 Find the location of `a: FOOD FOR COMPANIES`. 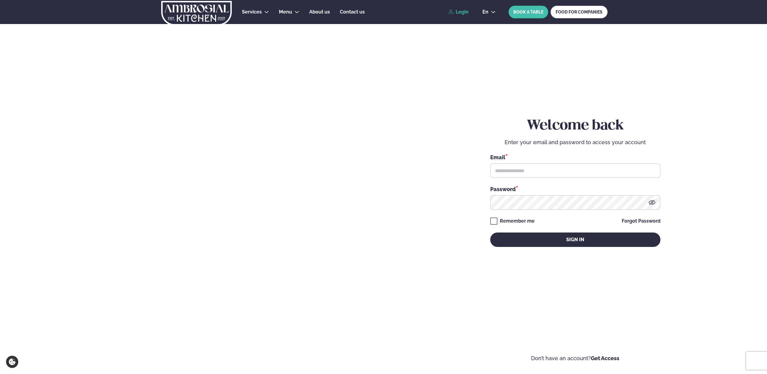

a: FOOD FOR COMPANIES is located at coordinates (579, 12).